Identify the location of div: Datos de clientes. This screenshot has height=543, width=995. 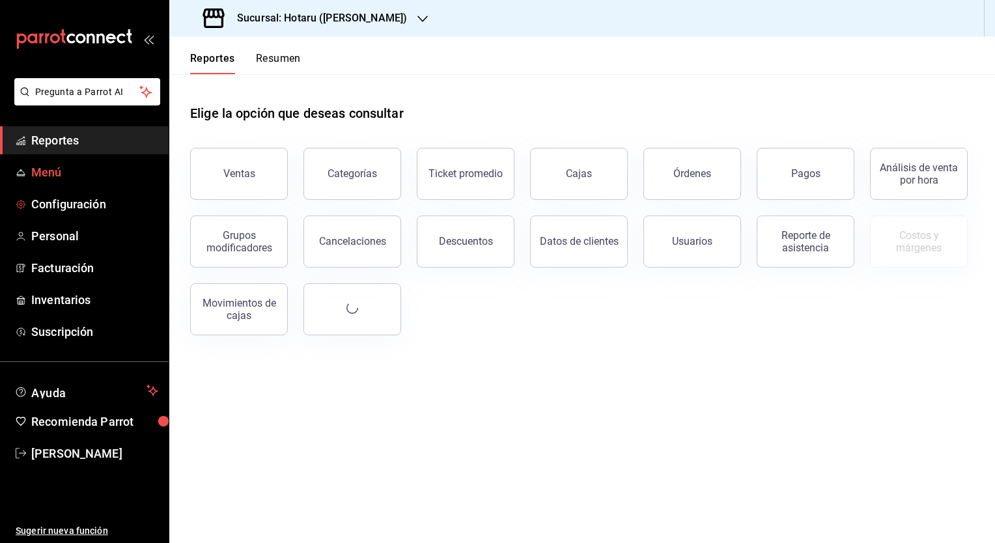
(579, 241).